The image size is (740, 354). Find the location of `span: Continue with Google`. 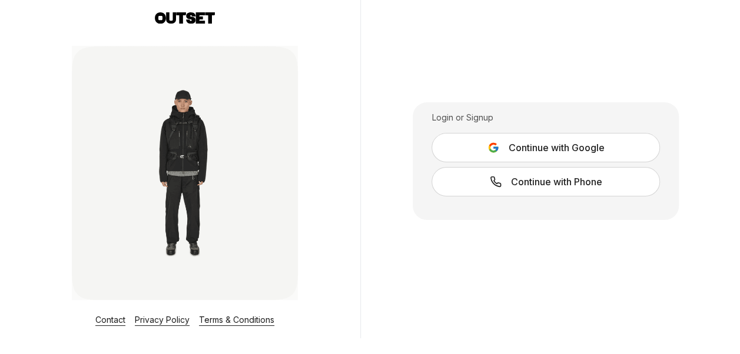

span: Continue with Google is located at coordinates (556, 148).